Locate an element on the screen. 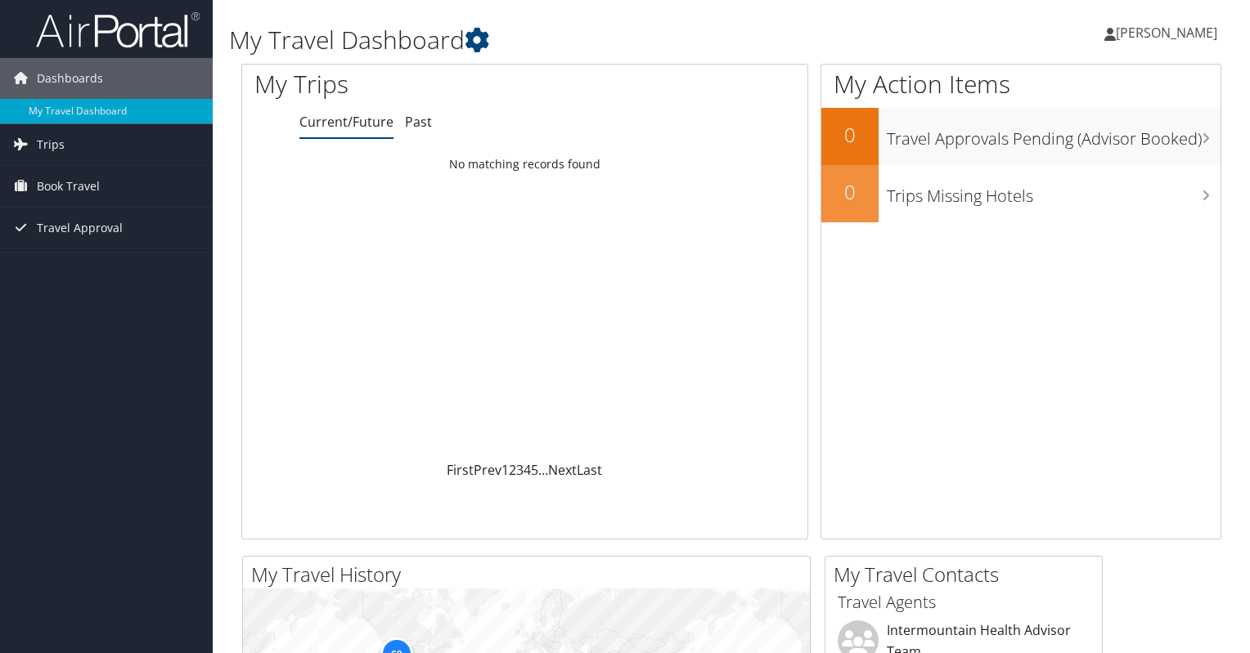 This screenshot has width=1250, height=653. td: No matching records found is located at coordinates (524, 164).